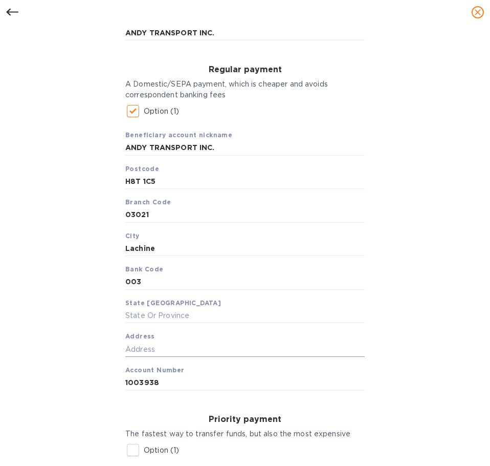 Image resolution: width=490 pixels, height=466 pixels. I want to click on input: Branch Code, so click(245, 215).